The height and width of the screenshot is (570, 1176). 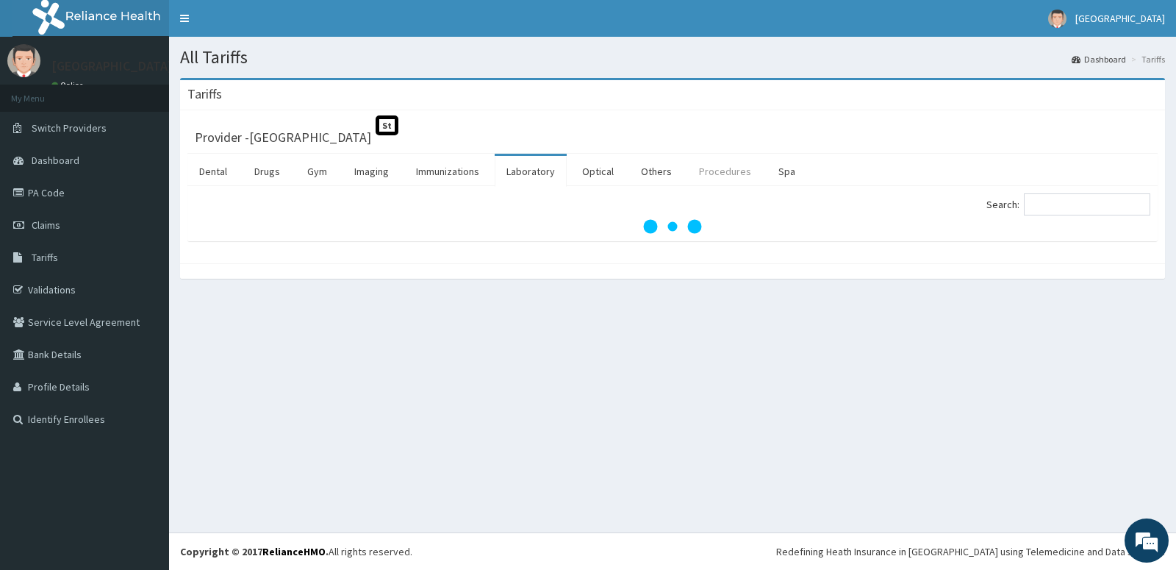 I want to click on div: Minimize live chat window, so click(x=259, y=25).